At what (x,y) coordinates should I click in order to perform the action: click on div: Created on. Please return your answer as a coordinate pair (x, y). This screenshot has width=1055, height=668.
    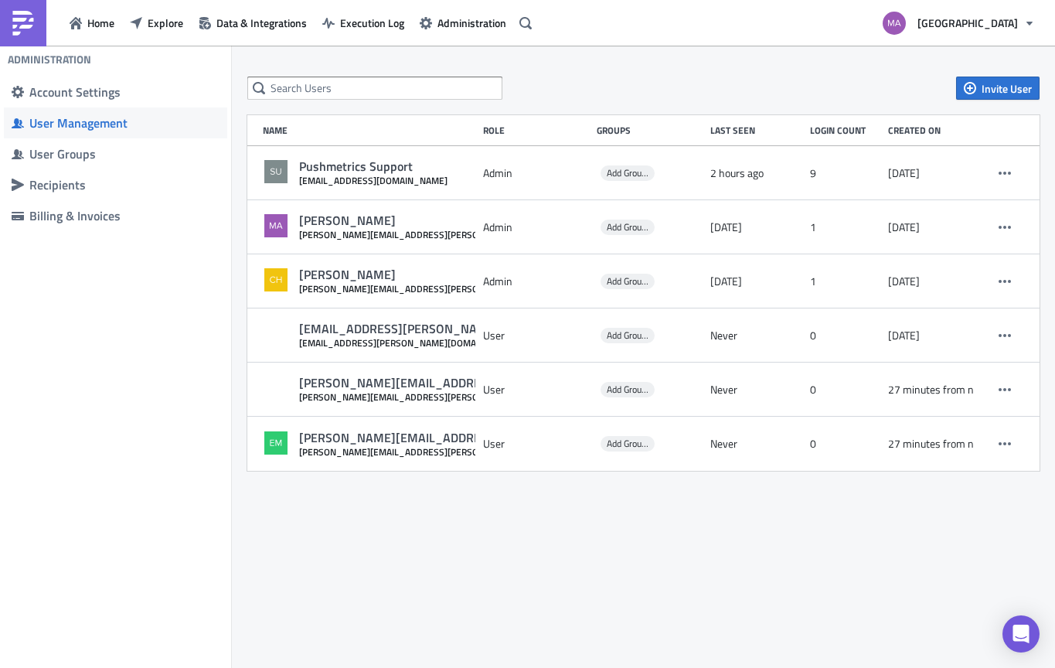
    Looking at the image, I should click on (931, 130).